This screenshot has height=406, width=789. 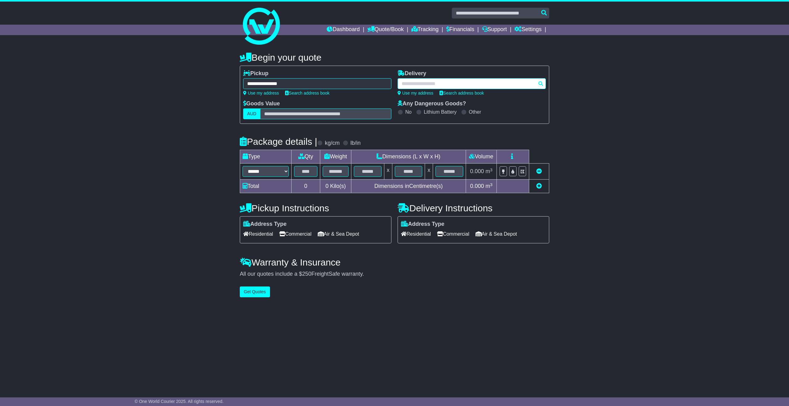 What do you see at coordinates (385, 30) in the screenshot?
I see `a: Quote/Book` at bounding box center [385, 30].